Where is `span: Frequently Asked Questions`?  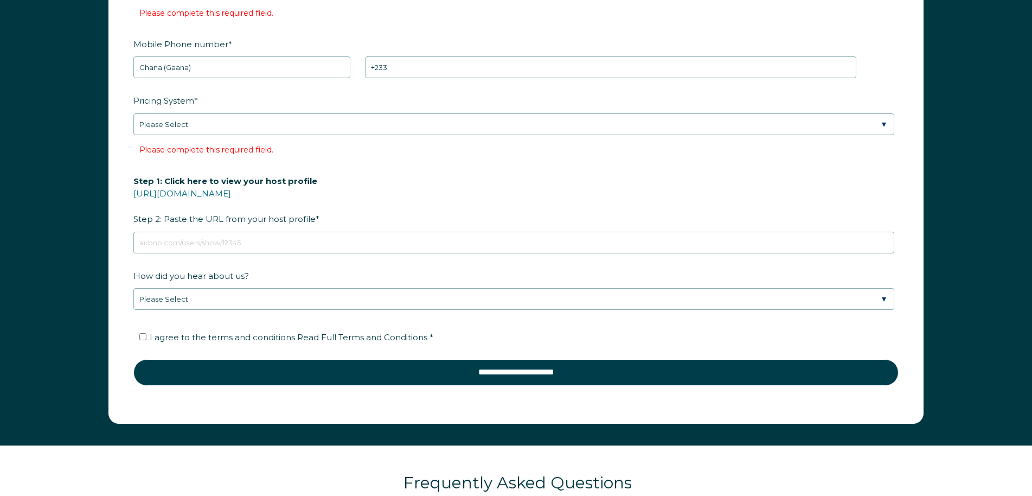
span: Frequently Asked Questions is located at coordinates (517, 482).